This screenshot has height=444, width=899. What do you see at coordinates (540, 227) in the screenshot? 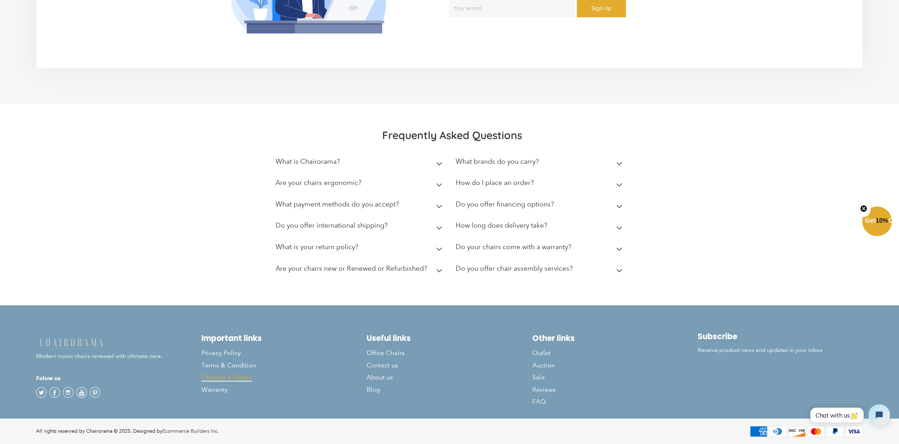
I see `summary: How long does delivery take?` at bounding box center [540, 227].